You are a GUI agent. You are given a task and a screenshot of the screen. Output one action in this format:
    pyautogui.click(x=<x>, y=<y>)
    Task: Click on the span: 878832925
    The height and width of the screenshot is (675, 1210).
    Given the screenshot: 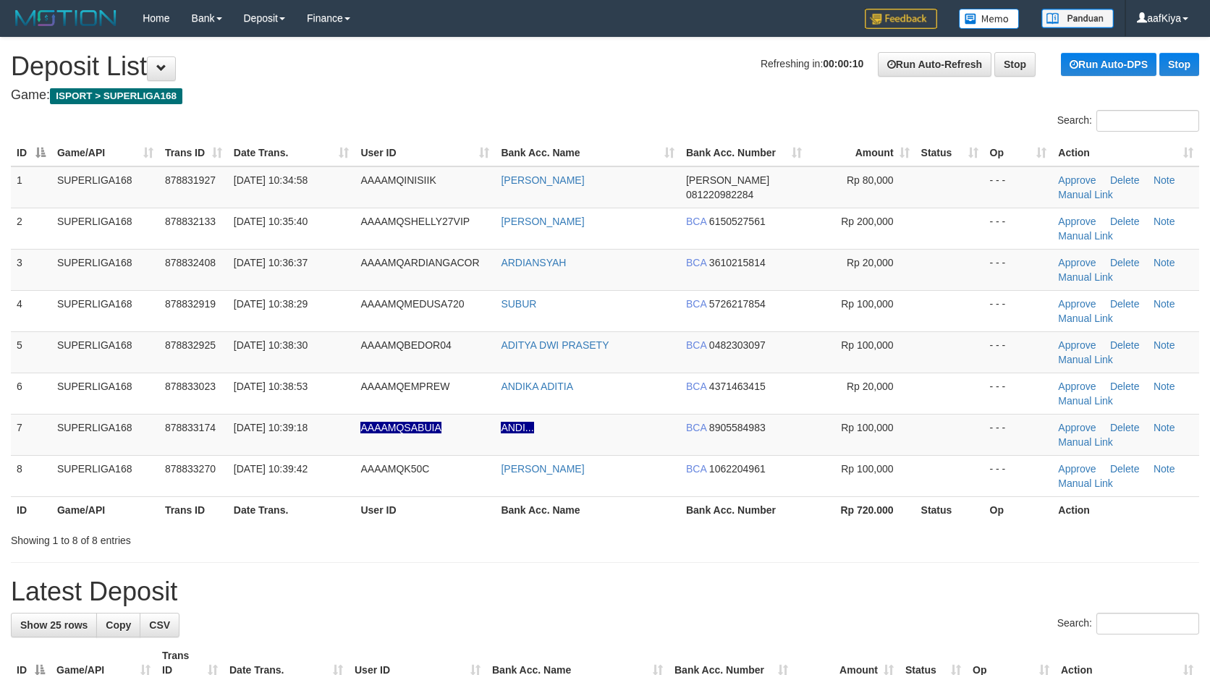 What is the action you would take?
    pyautogui.click(x=190, y=345)
    